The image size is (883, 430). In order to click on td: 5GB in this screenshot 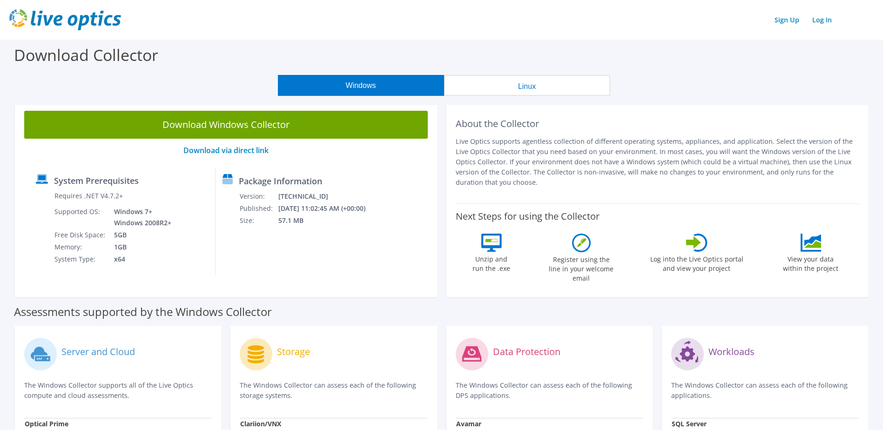, I will do `click(140, 235)`.